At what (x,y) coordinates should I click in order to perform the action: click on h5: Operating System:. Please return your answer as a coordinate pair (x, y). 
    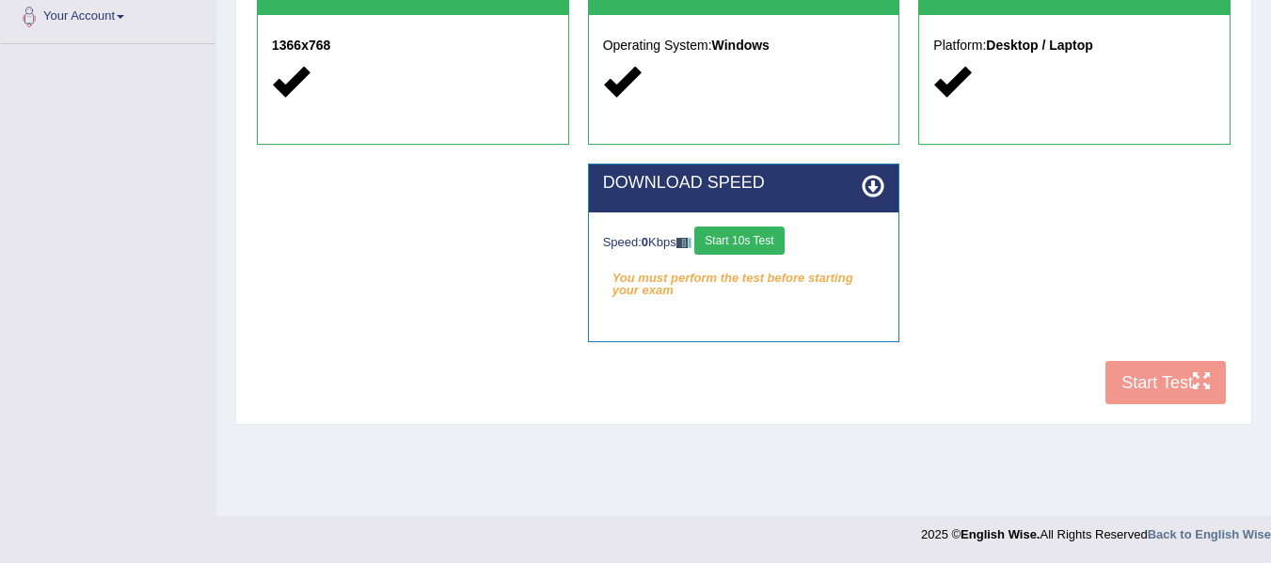
    Looking at the image, I should click on (744, 45).